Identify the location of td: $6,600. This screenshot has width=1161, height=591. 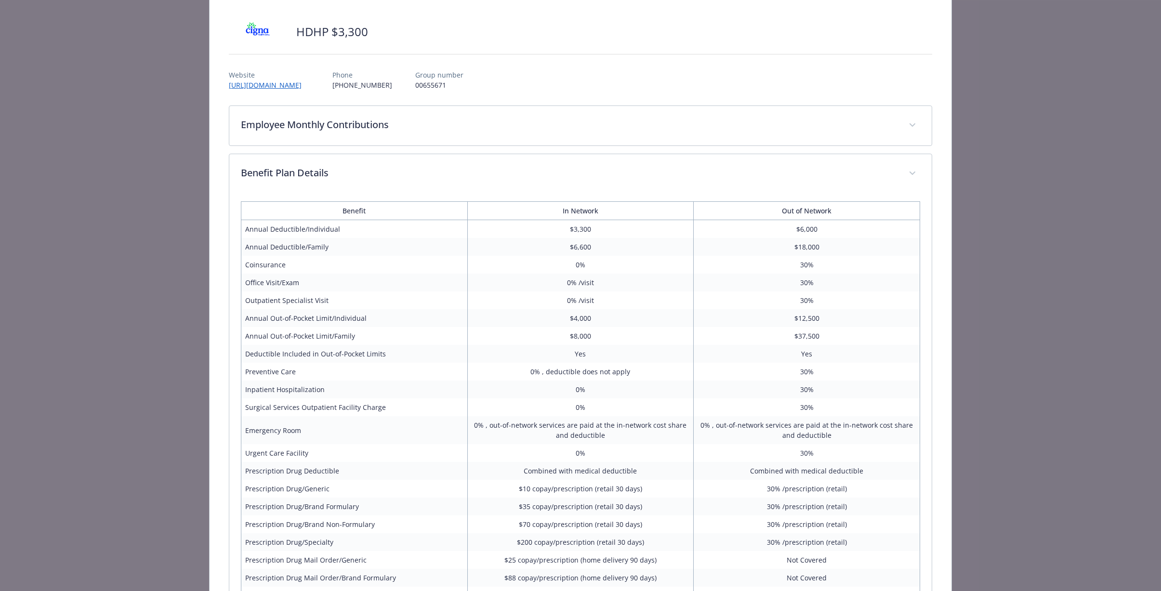
(580, 247).